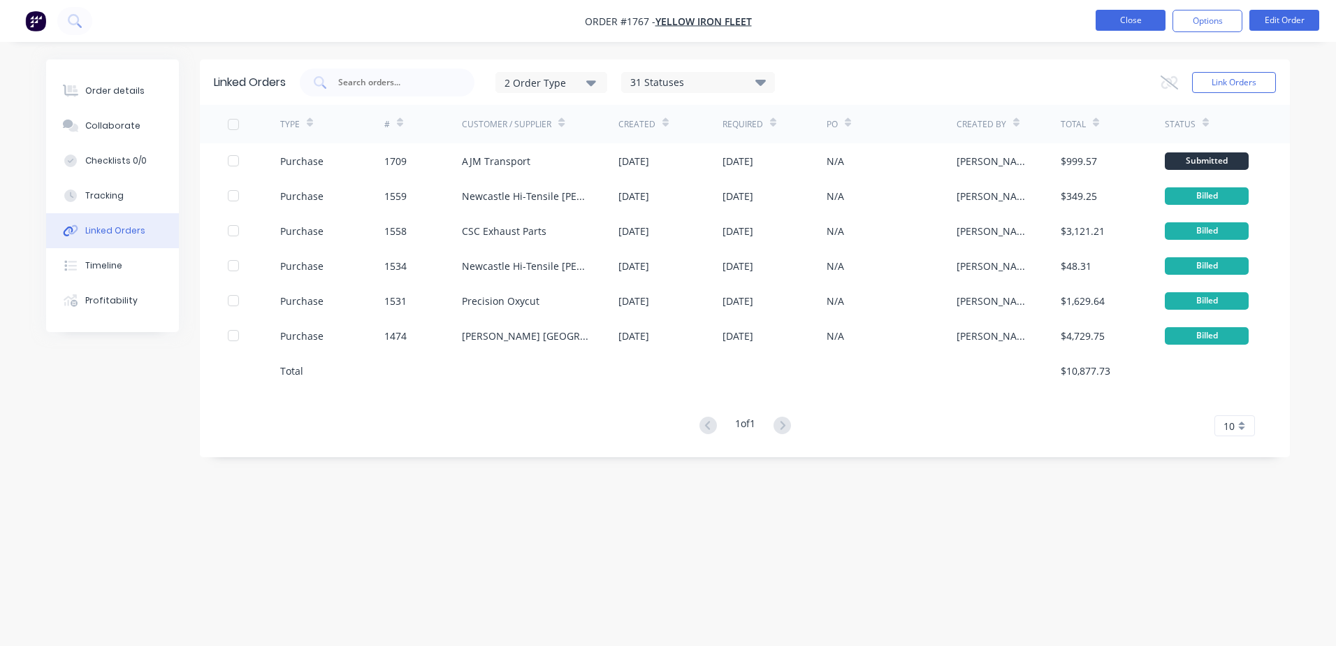 This screenshot has width=1336, height=646. I want to click on span: 10, so click(1229, 425).